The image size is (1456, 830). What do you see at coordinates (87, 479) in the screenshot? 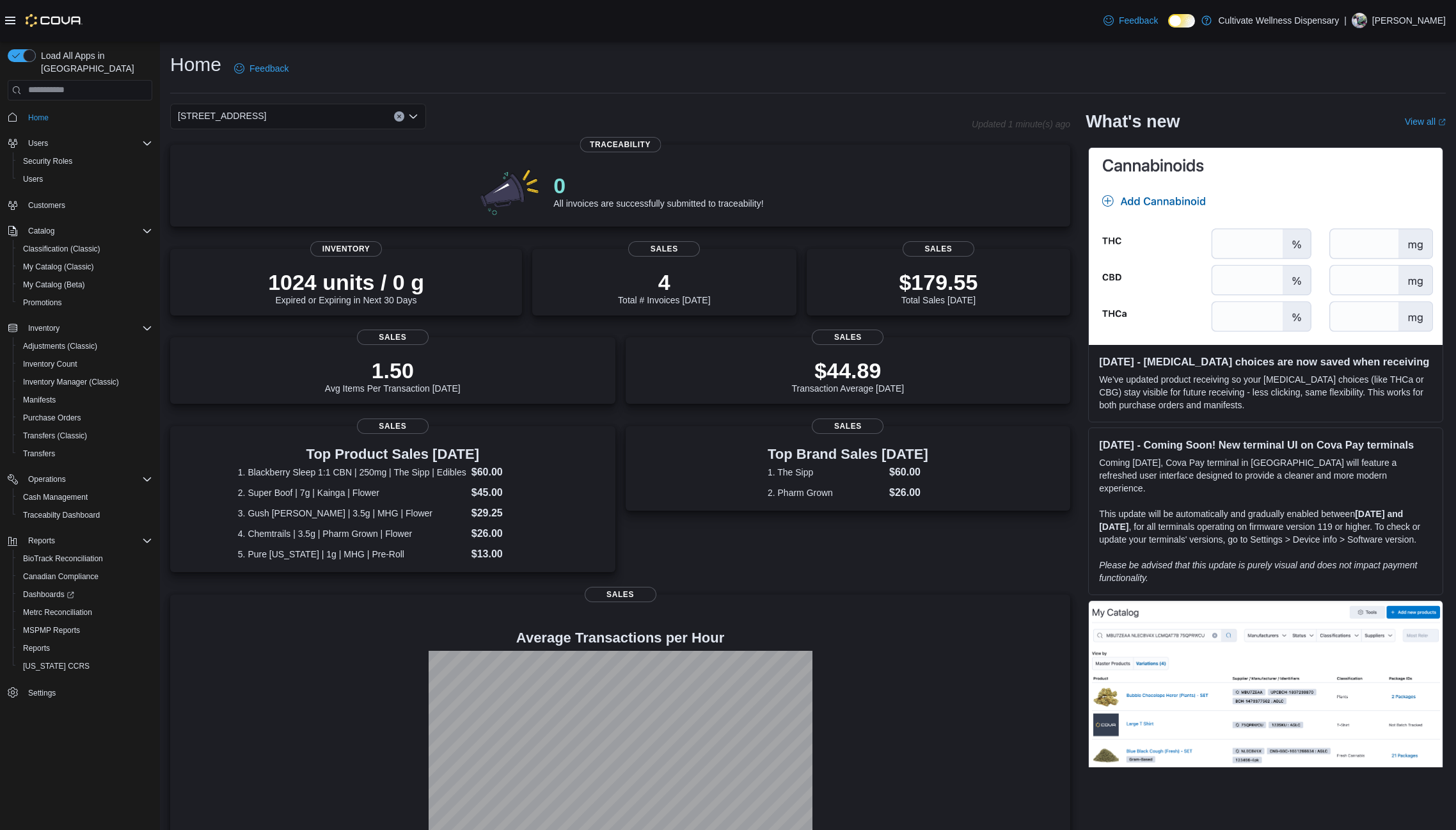
I see `span: Operations` at bounding box center [87, 479].